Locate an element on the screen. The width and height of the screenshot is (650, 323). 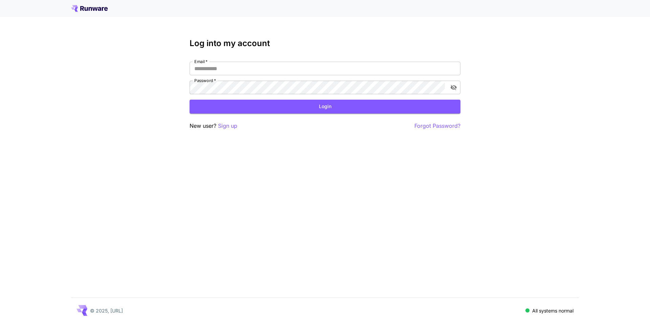
button: Login is located at coordinates (325, 106).